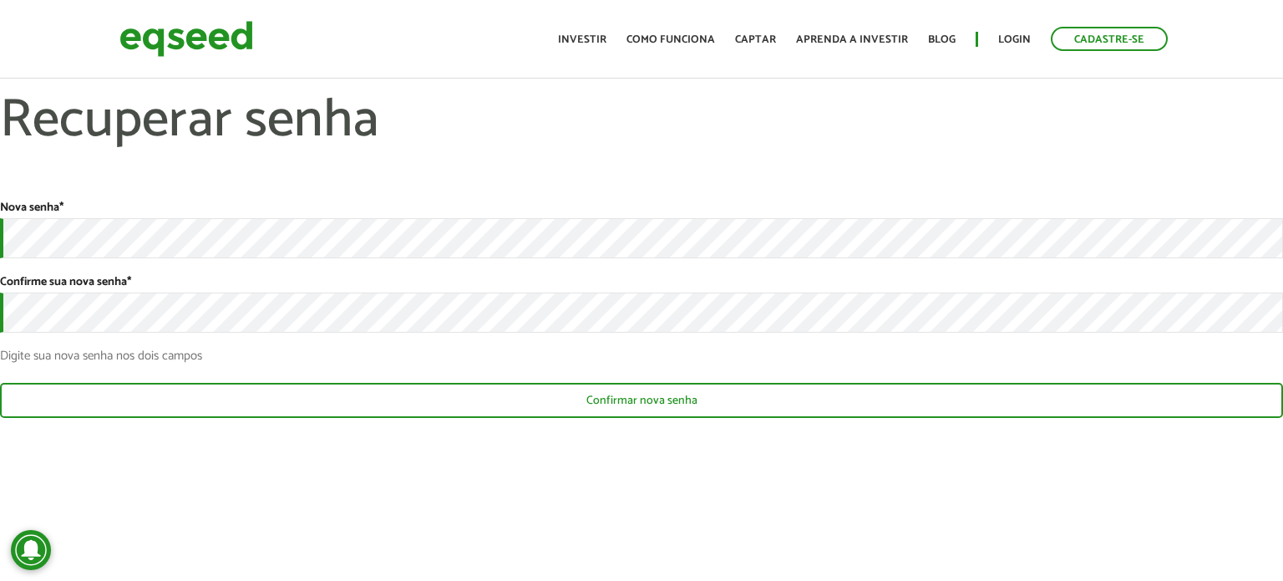  What do you see at coordinates (1014, 39) in the screenshot?
I see `a: Login` at bounding box center [1014, 39].